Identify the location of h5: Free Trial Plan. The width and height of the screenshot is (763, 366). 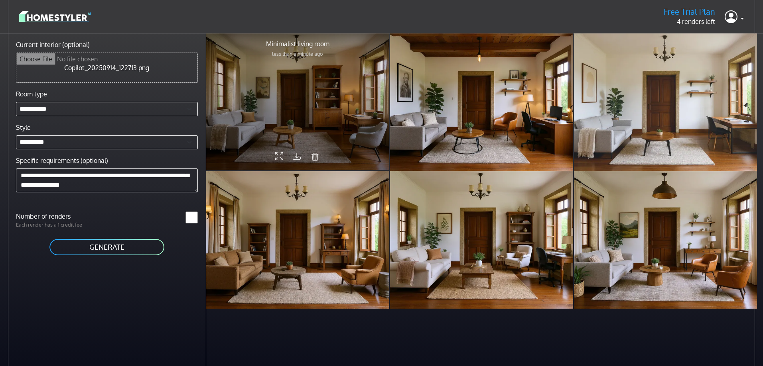
(689, 12).